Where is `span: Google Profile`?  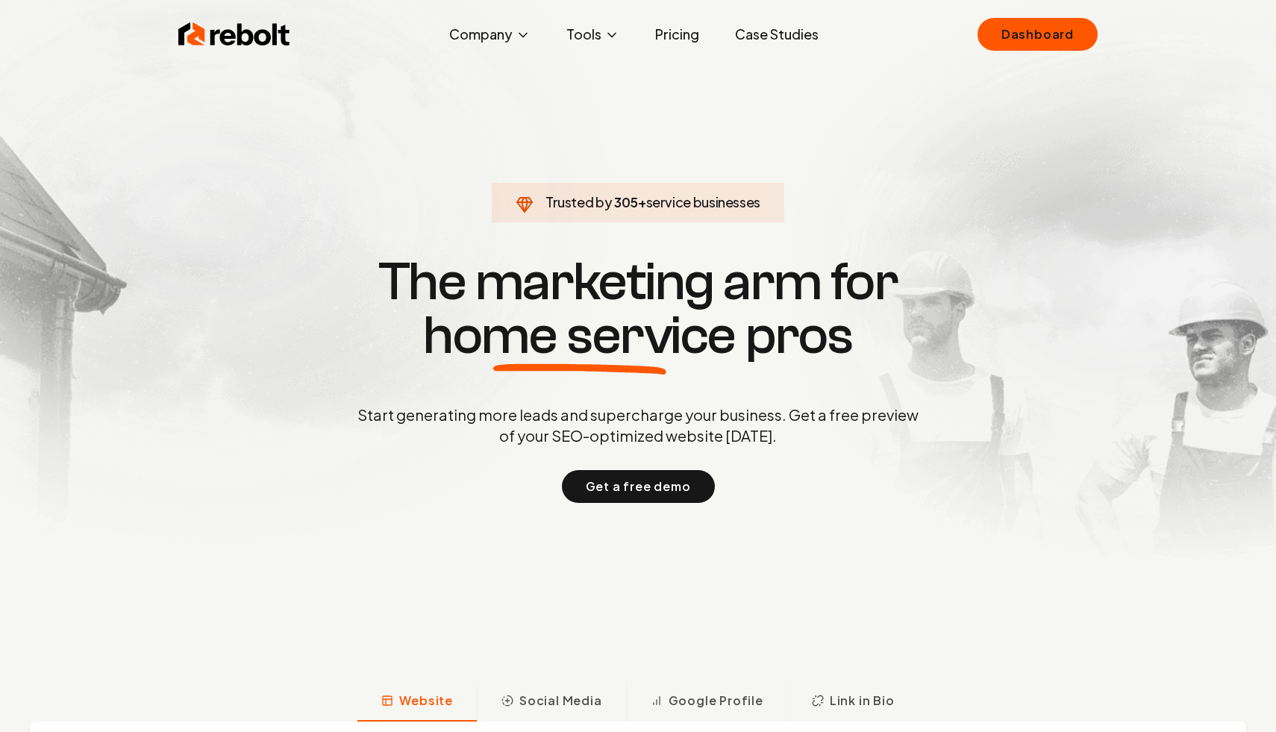
span: Google Profile is located at coordinates (716, 701).